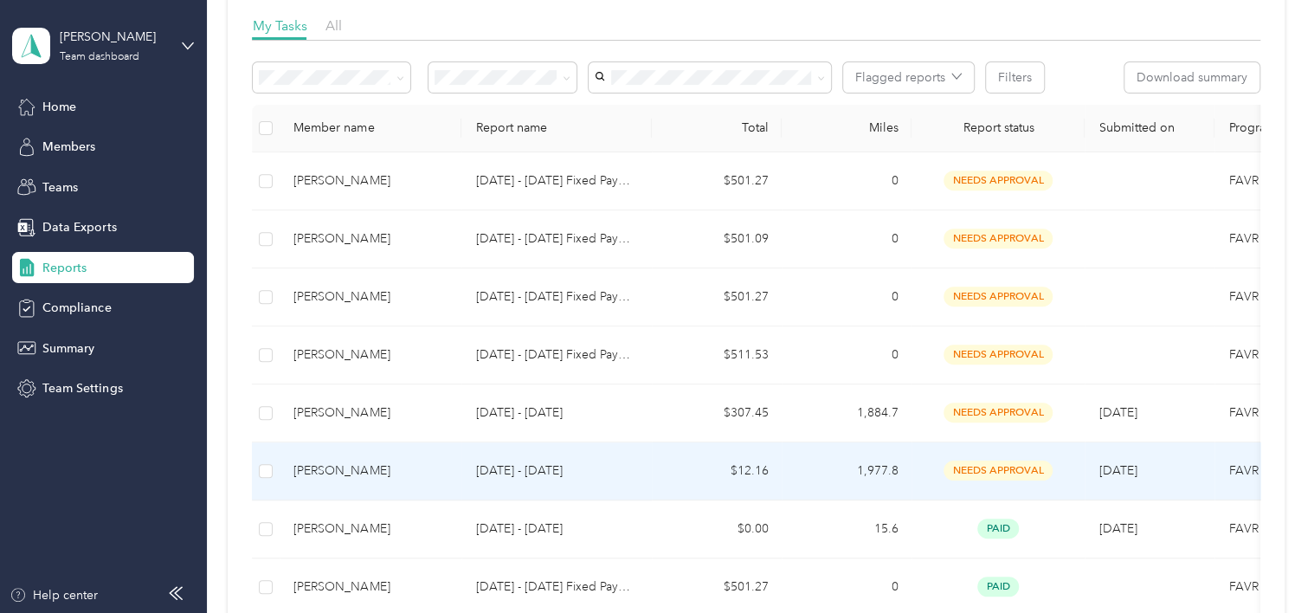 The width and height of the screenshot is (1314, 613). What do you see at coordinates (717, 529) in the screenshot?
I see `td: $0.00` at bounding box center [717, 529].